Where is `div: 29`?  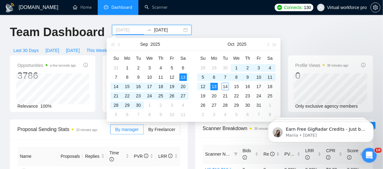
div: 29 is located at coordinates (214, 68).